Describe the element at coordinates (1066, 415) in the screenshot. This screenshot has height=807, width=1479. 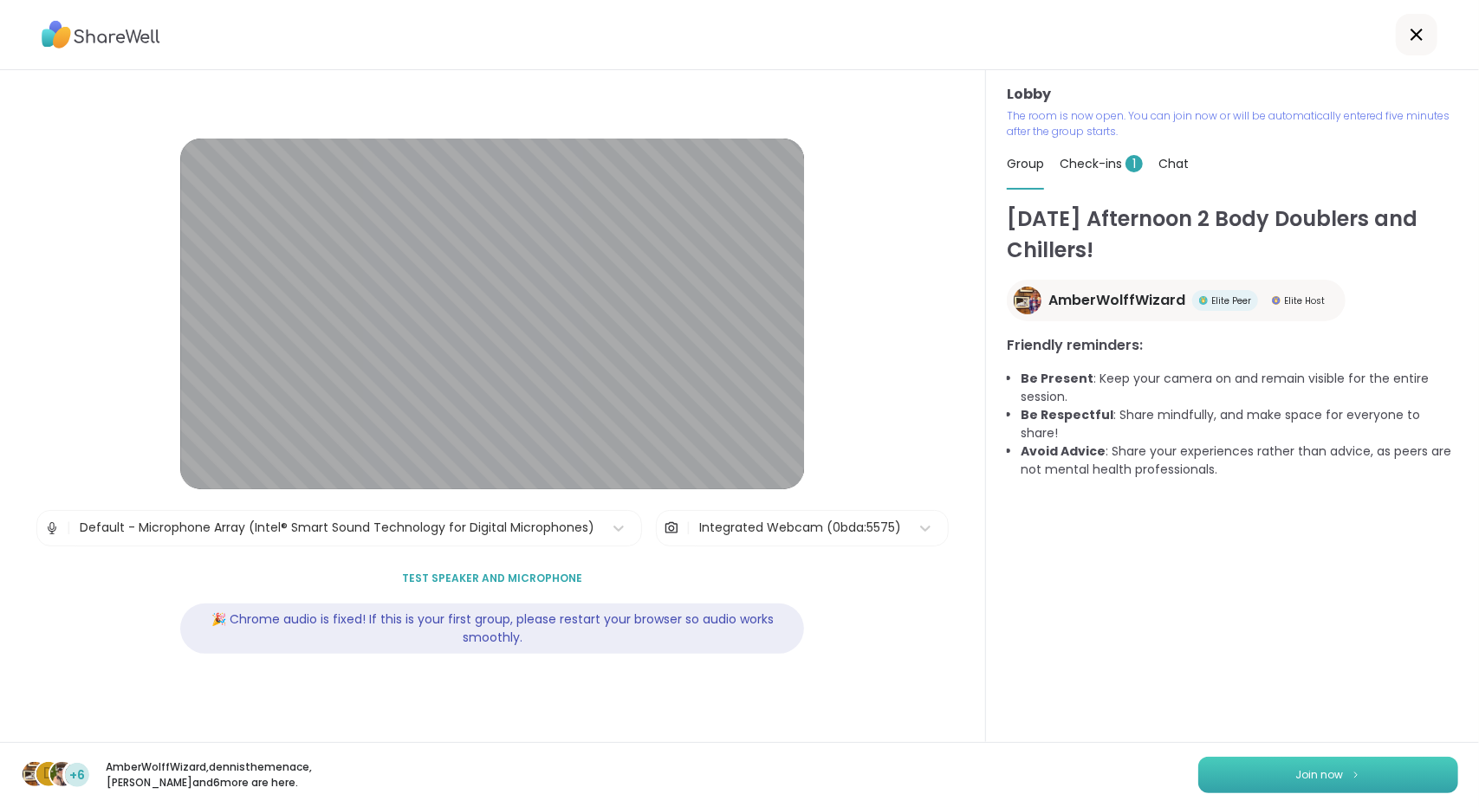
I see `b: Be Respectful` at that location.